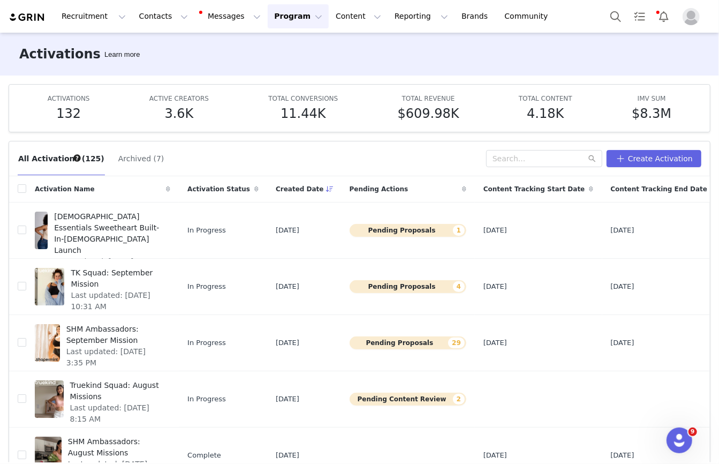  Describe the element at coordinates (379, 189) in the screenshot. I see `span: Pending Actions` at that location.